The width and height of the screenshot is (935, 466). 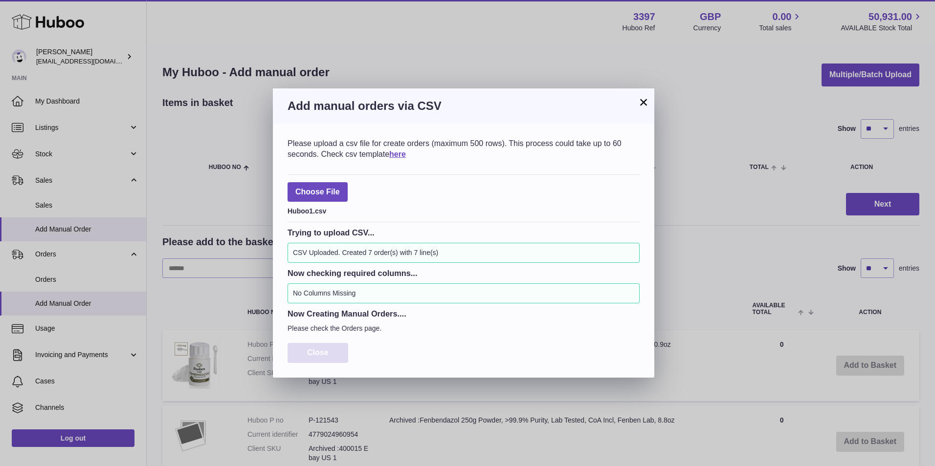 What do you see at coordinates (318, 353) in the screenshot?
I see `button: Close` at bounding box center [318, 353].